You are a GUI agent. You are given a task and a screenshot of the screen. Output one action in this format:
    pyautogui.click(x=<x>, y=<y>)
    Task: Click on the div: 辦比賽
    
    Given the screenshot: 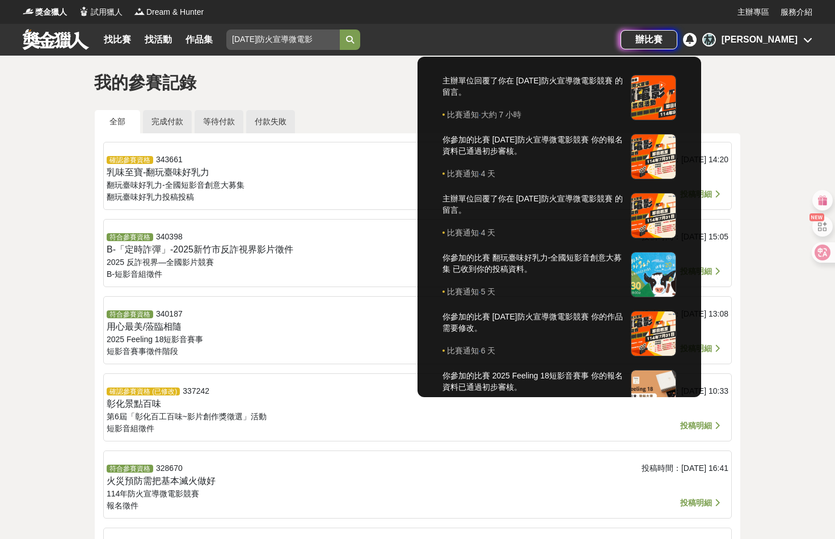 What is the action you would take?
    pyautogui.click(x=649, y=40)
    